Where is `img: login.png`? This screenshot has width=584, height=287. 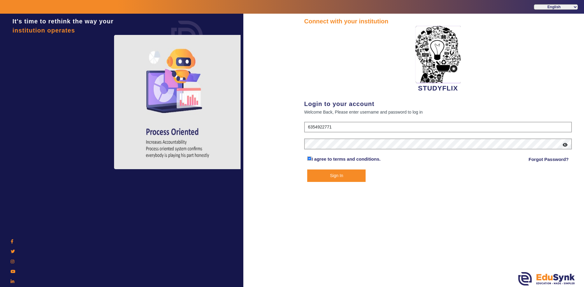 img: login.png is located at coordinates (187, 36).